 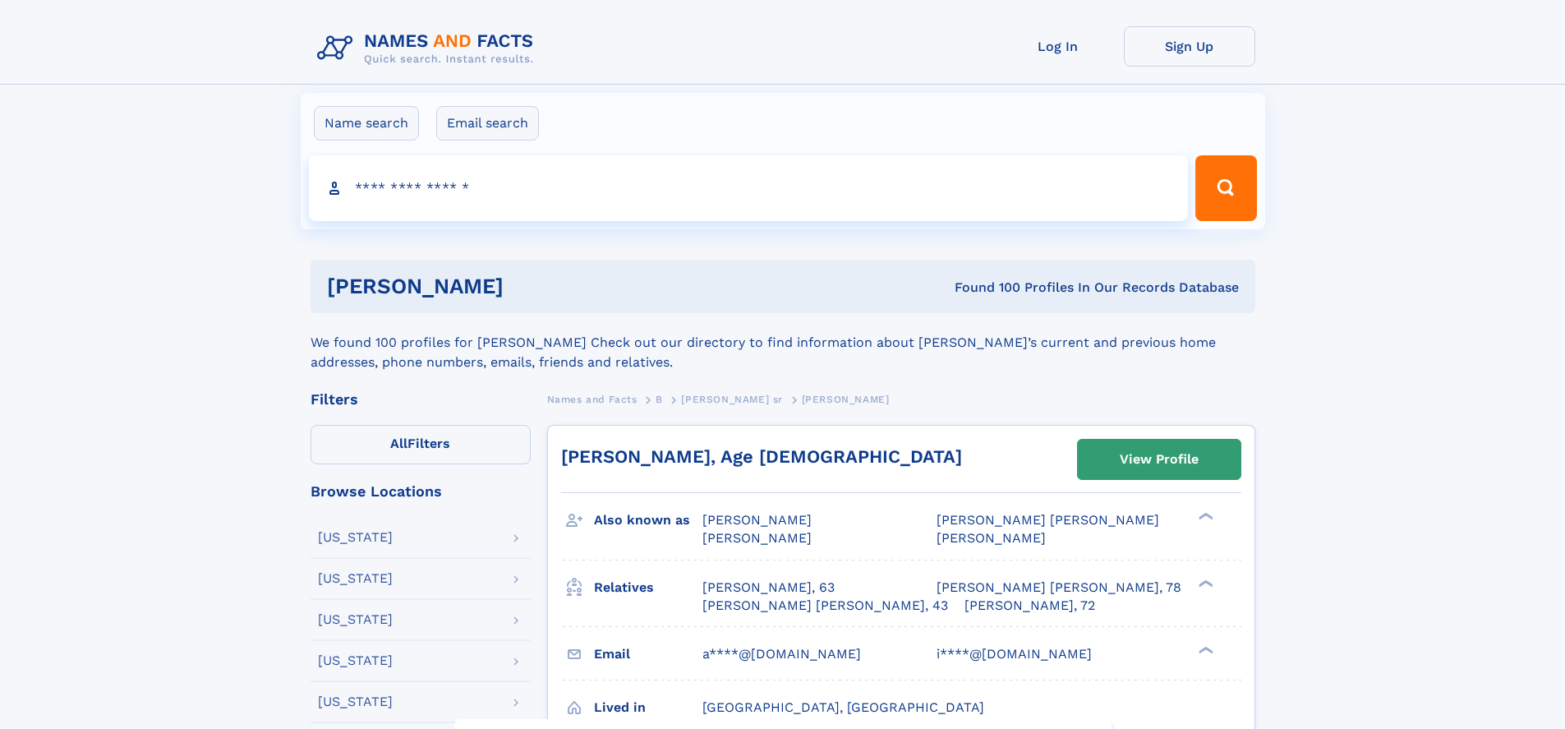 What do you see at coordinates (749, 188) in the screenshot?
I see `input: search input` at bounding box center [749, 188].